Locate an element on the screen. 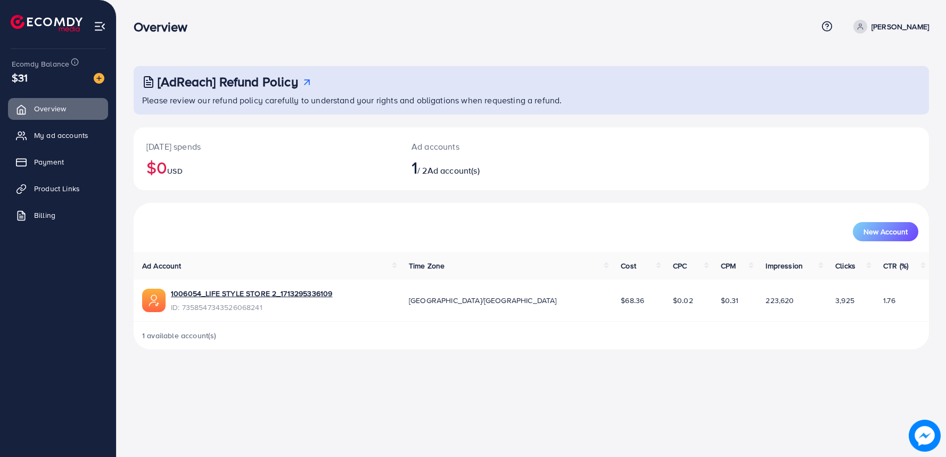 Image resolution: width=946 pixels, height=457 pixels. span: 3,925 is located at coordinates (845, 300).